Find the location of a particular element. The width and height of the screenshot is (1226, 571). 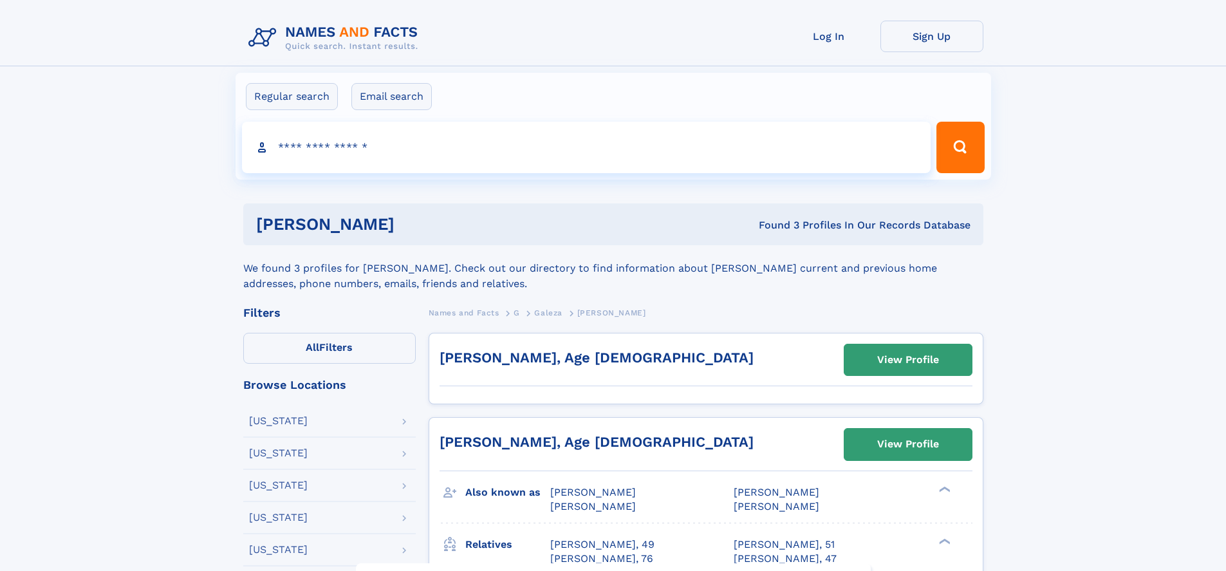

span: All is located at coordinates (312, 347).